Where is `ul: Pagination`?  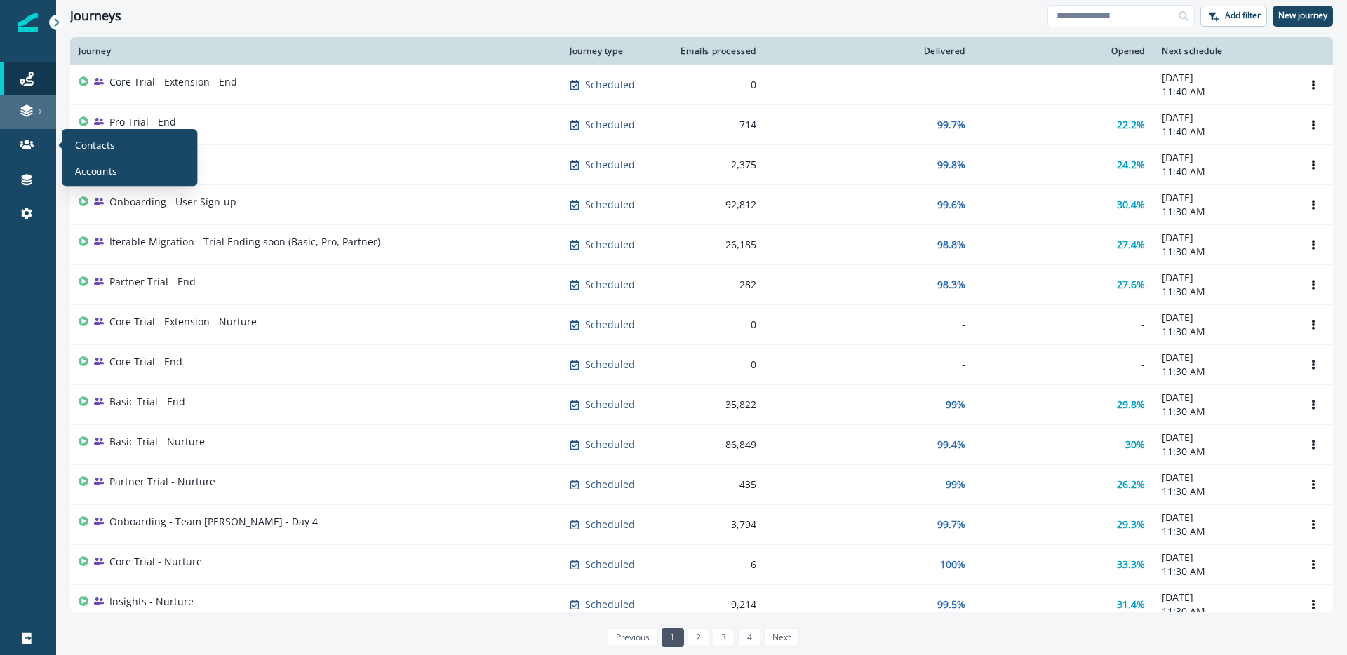
ul: Pagination is located at coordinates (702, 638).